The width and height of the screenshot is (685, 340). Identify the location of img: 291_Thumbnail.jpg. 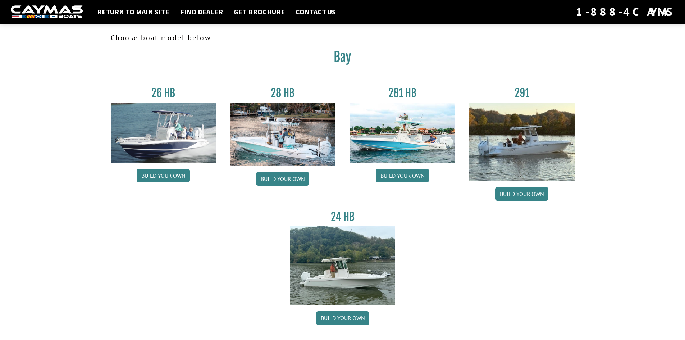
(522, 142).